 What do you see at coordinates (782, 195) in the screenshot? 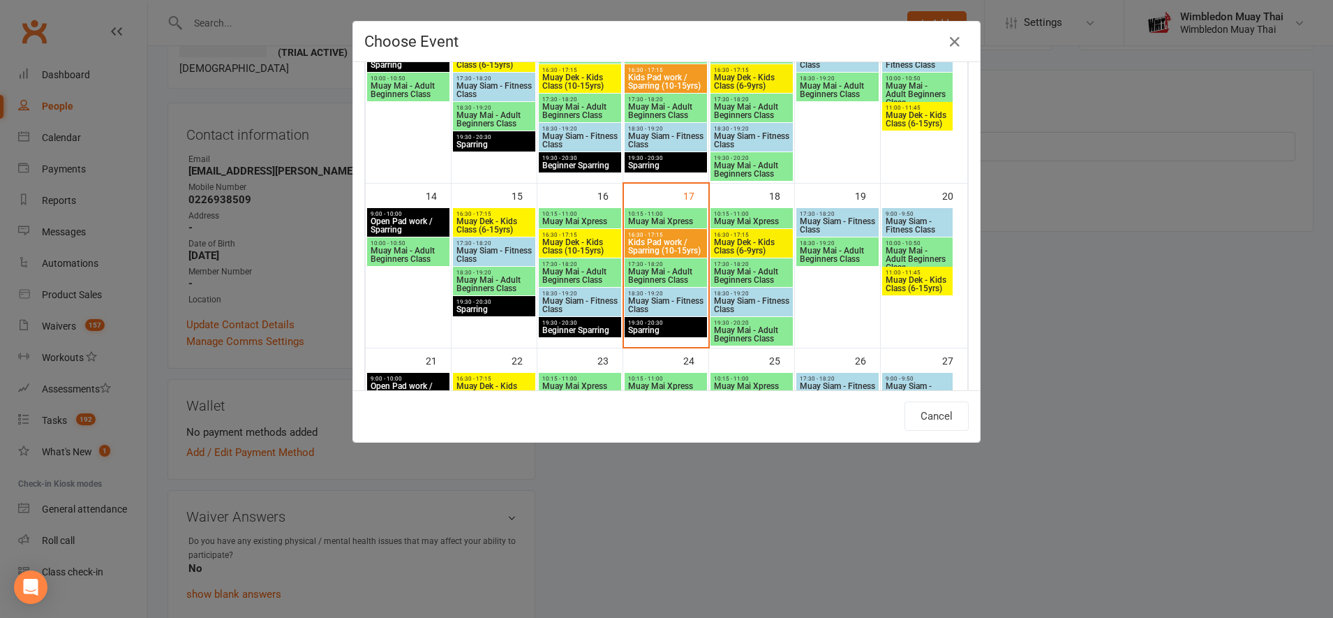
I see `div: 18` at bounding box center [782, 195].